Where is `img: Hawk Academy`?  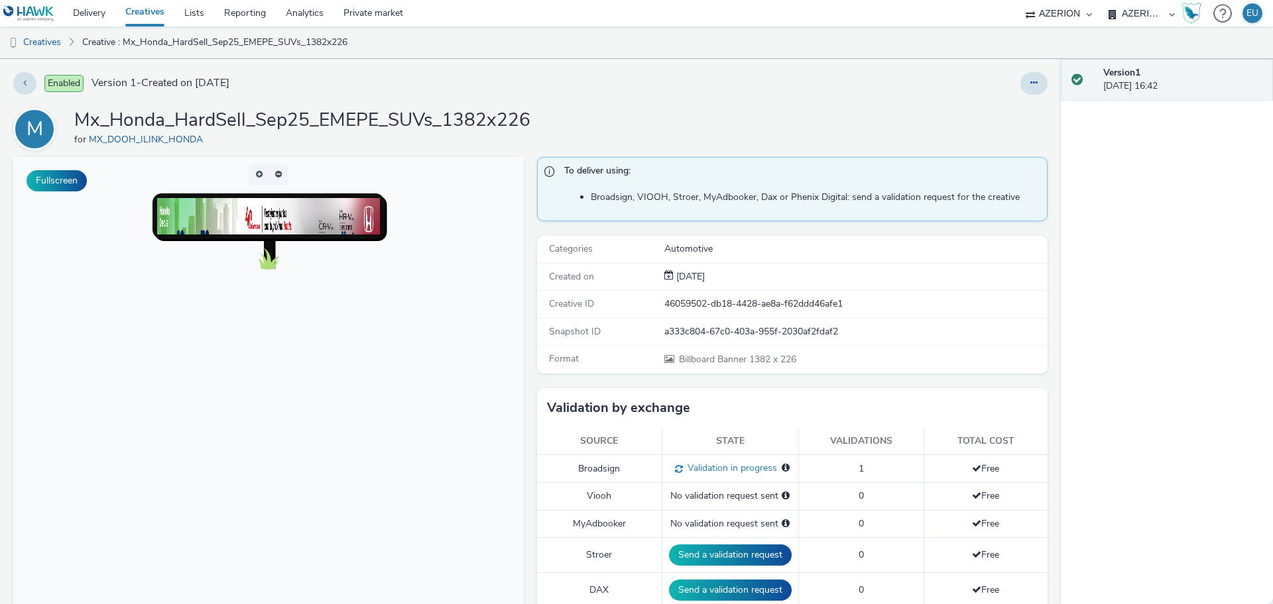 img: Hawk Academy is located at coordinates (1191, 13).